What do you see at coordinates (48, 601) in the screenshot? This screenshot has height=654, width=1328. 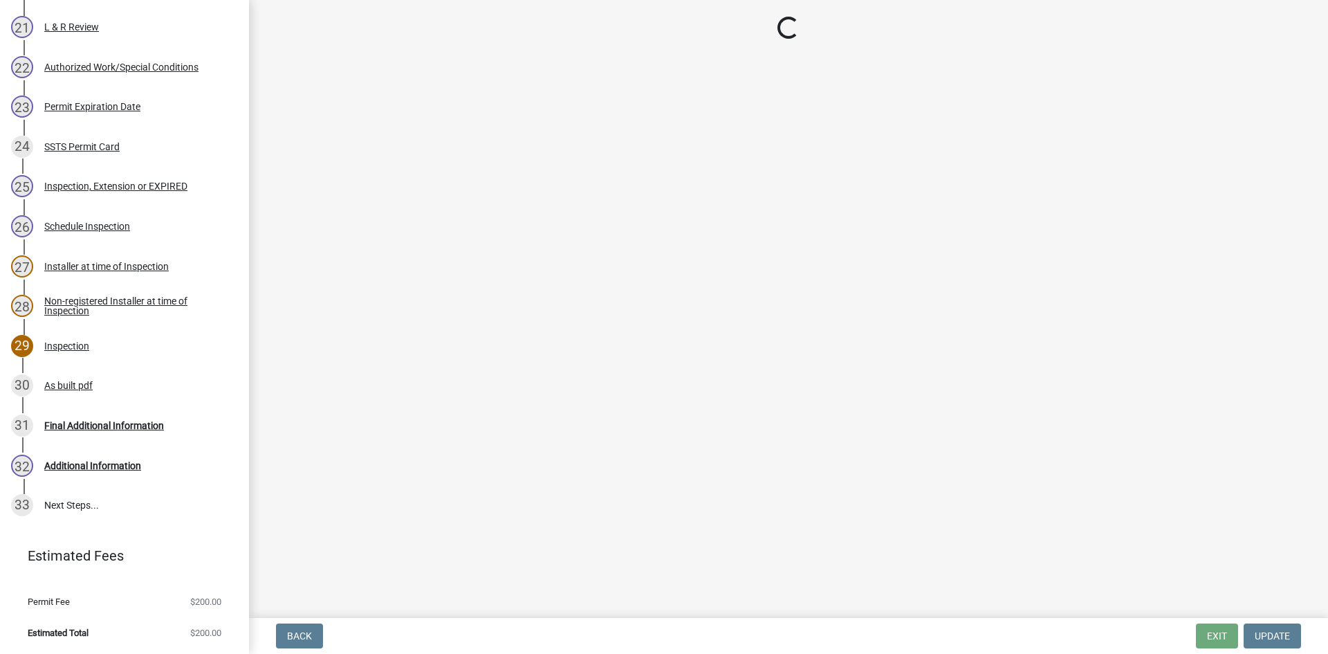 I see `span: Permit Fee` at bounding box center [48, 601].